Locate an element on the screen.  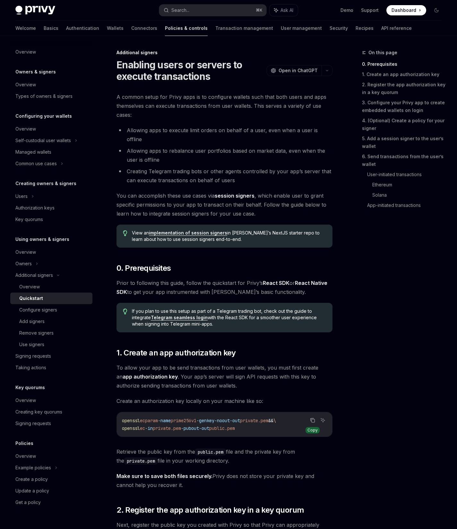
a: 1. Create an app authorization key is located at coordinates (404, 74).